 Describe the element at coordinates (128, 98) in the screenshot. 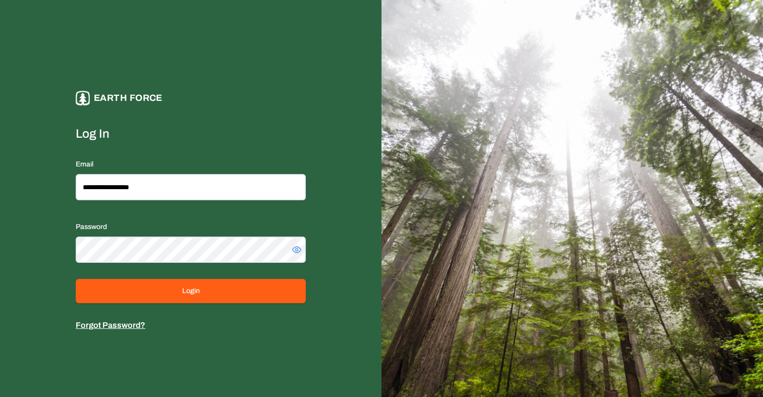

I see `p: Earth force` at that location.